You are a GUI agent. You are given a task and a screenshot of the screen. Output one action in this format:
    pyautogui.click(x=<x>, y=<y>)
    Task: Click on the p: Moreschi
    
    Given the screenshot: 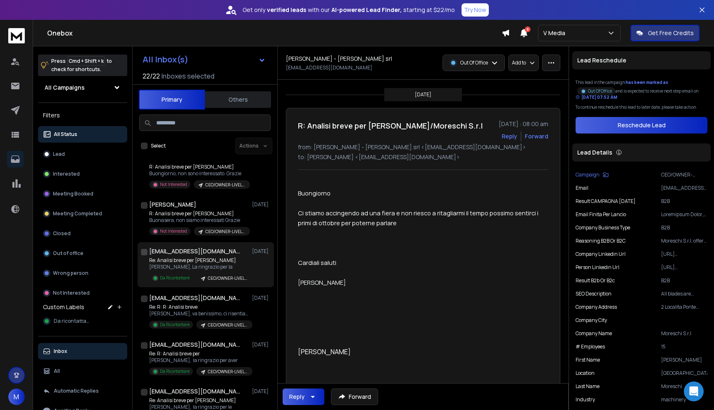 What is the action you would take?
    pyautogui.click(x=684, y=386)
    